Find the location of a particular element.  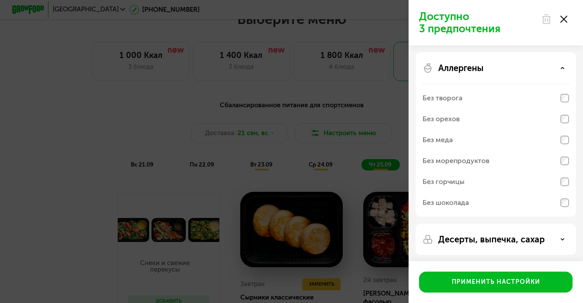

p: Десерты, выпечка, сахар is located at coordinates (492, 239).